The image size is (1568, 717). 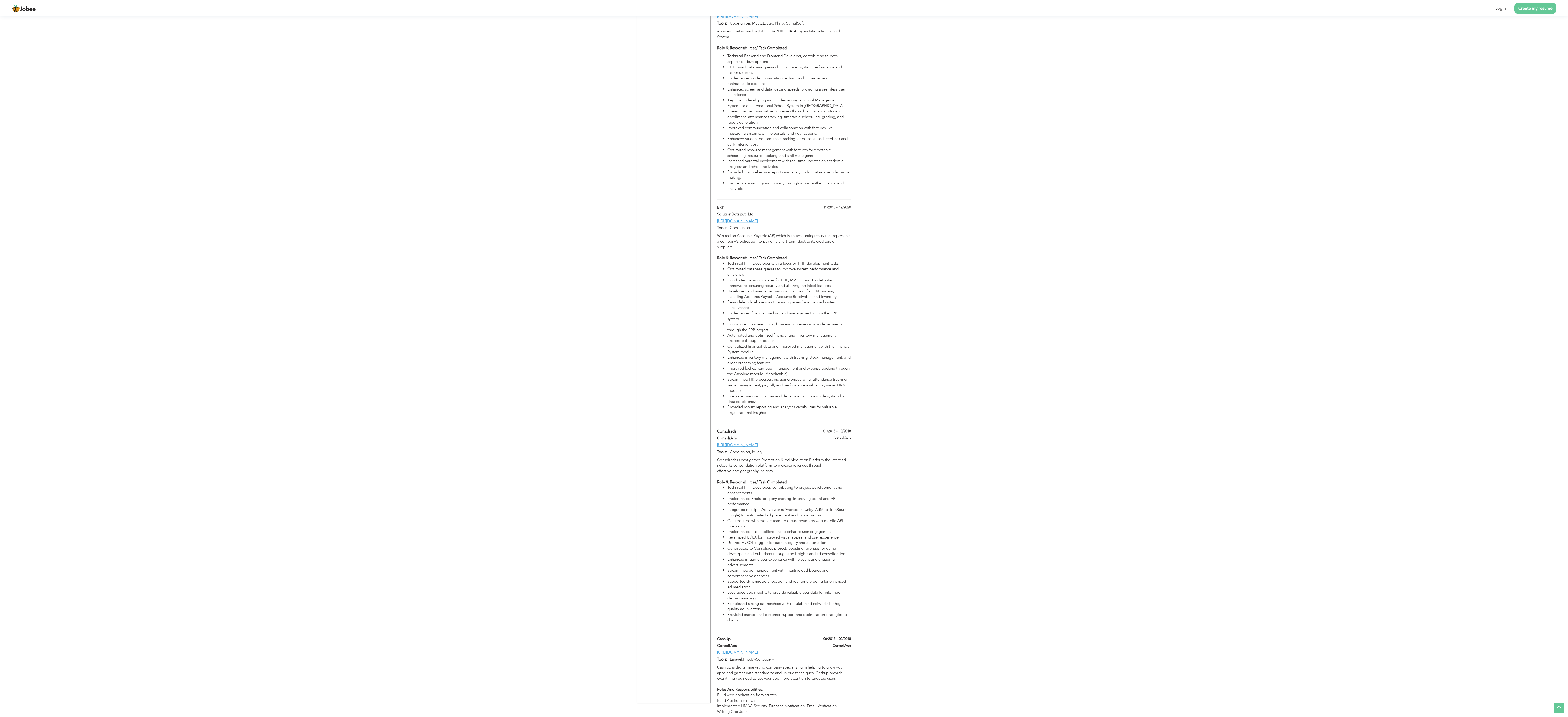 What do you see at coordinates (789, 23) in the screenshot?
I see `p: CodeIgniter, MySQL, Jqx, Phinx, StimulSoft` at bounding box center [789, 23].